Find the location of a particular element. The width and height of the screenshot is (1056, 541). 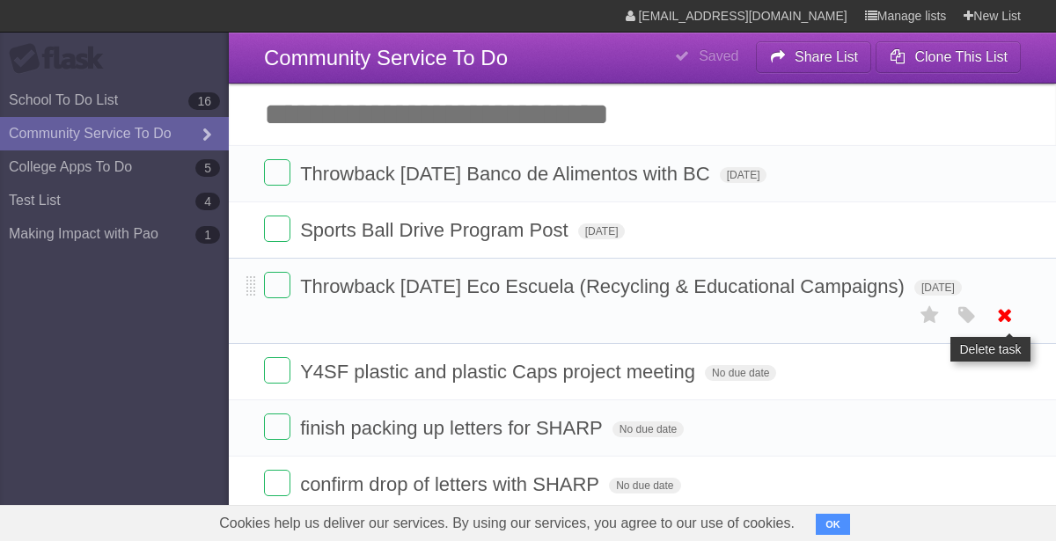

span: Community Service To Do is located at coordinates (386, 57).